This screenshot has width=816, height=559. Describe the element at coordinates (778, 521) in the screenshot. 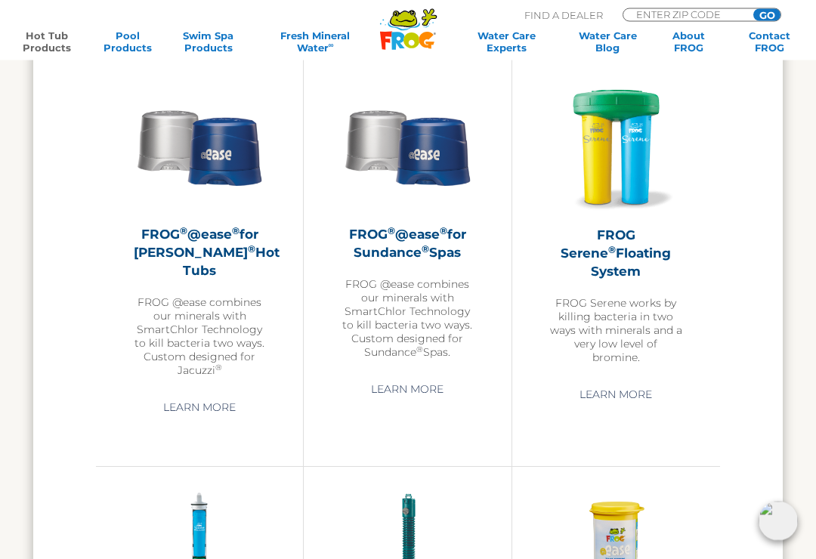

I see `img: openIcon` at that location.